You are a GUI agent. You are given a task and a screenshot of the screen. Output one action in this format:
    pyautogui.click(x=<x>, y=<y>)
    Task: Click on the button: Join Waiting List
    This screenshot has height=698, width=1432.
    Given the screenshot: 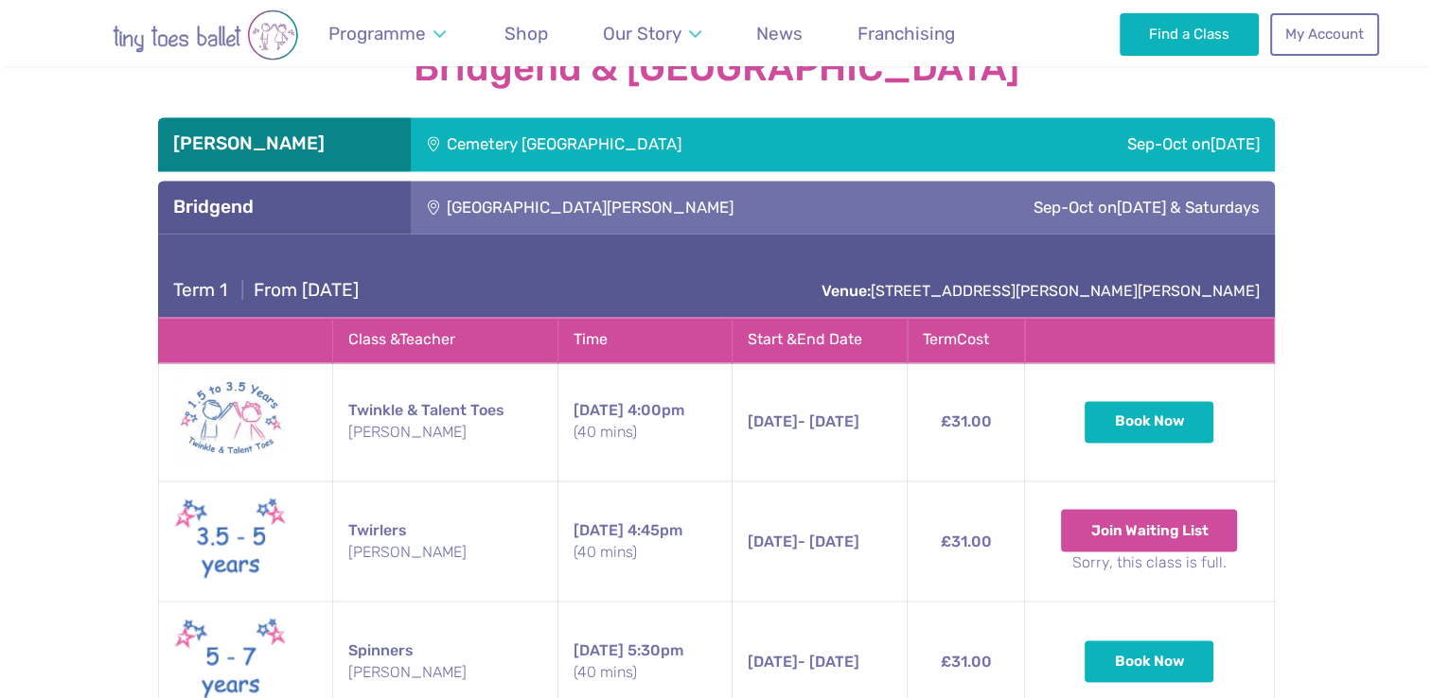 What is the action you would take?
    pyautogui.click(x=1149, y=530)
    